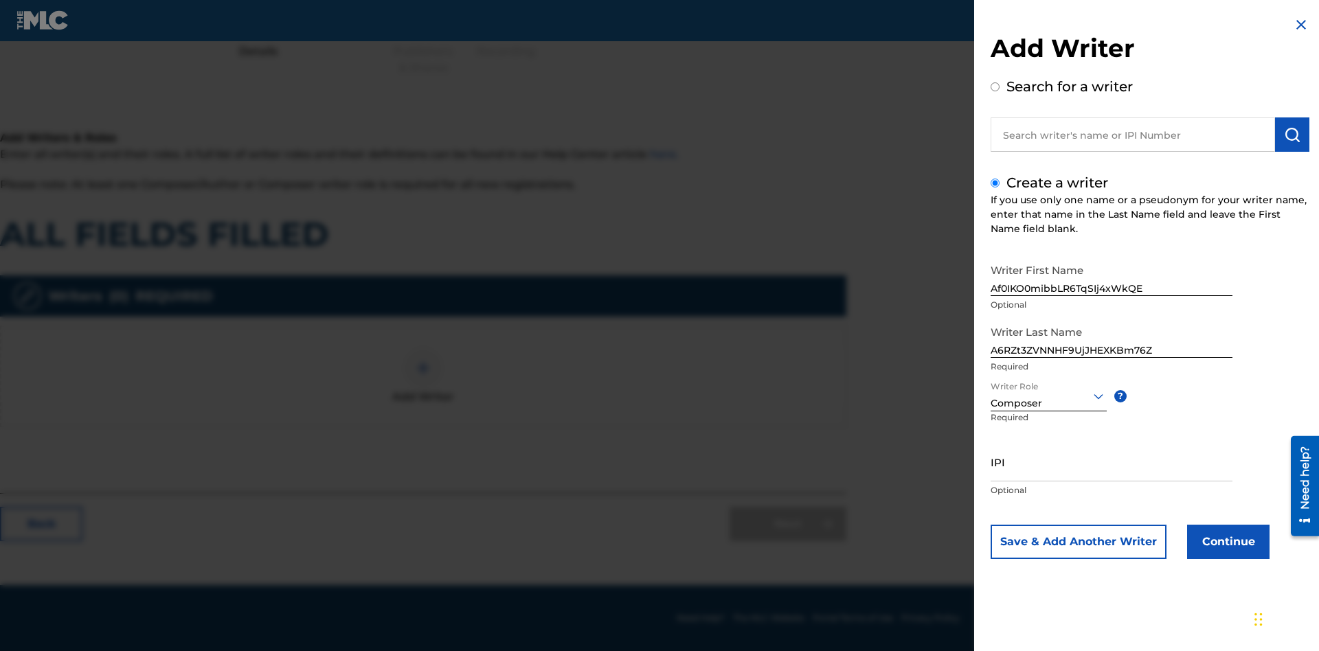 Image resolution: width=1319 pixels, height=651 pixels. I want to click on div: Drag, so click(1259, 620).